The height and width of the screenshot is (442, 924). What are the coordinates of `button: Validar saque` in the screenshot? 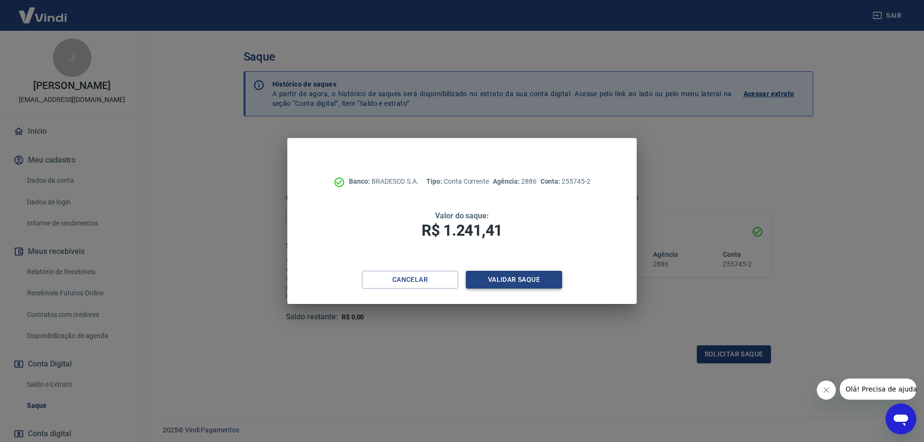 It's located at (514, 279).